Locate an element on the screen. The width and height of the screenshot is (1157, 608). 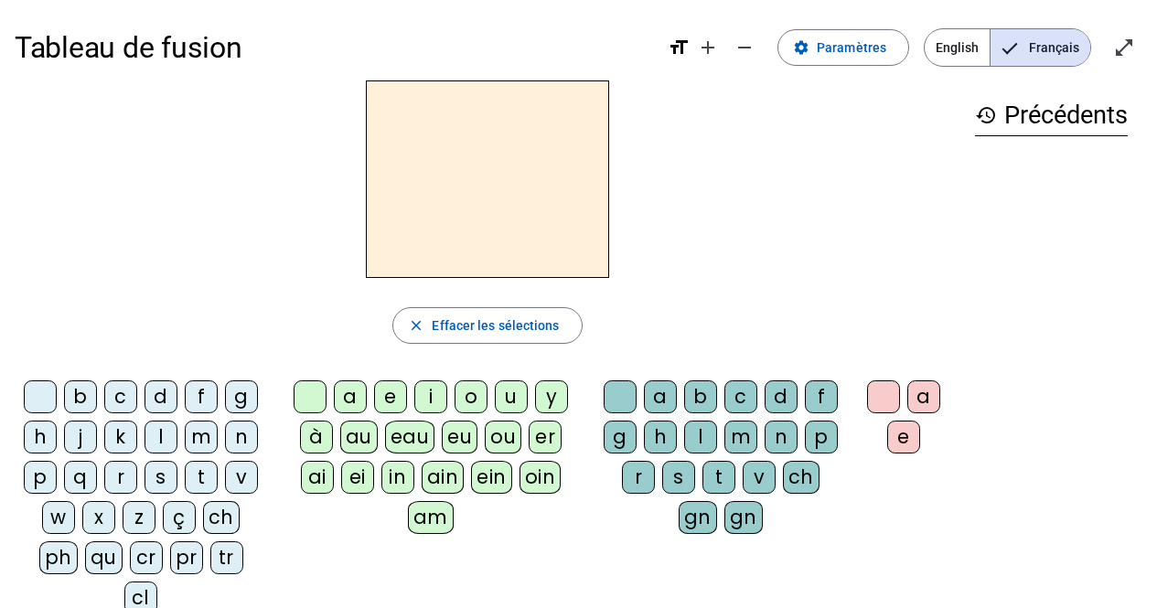
span: Français is located at coordinates (1040, 48).